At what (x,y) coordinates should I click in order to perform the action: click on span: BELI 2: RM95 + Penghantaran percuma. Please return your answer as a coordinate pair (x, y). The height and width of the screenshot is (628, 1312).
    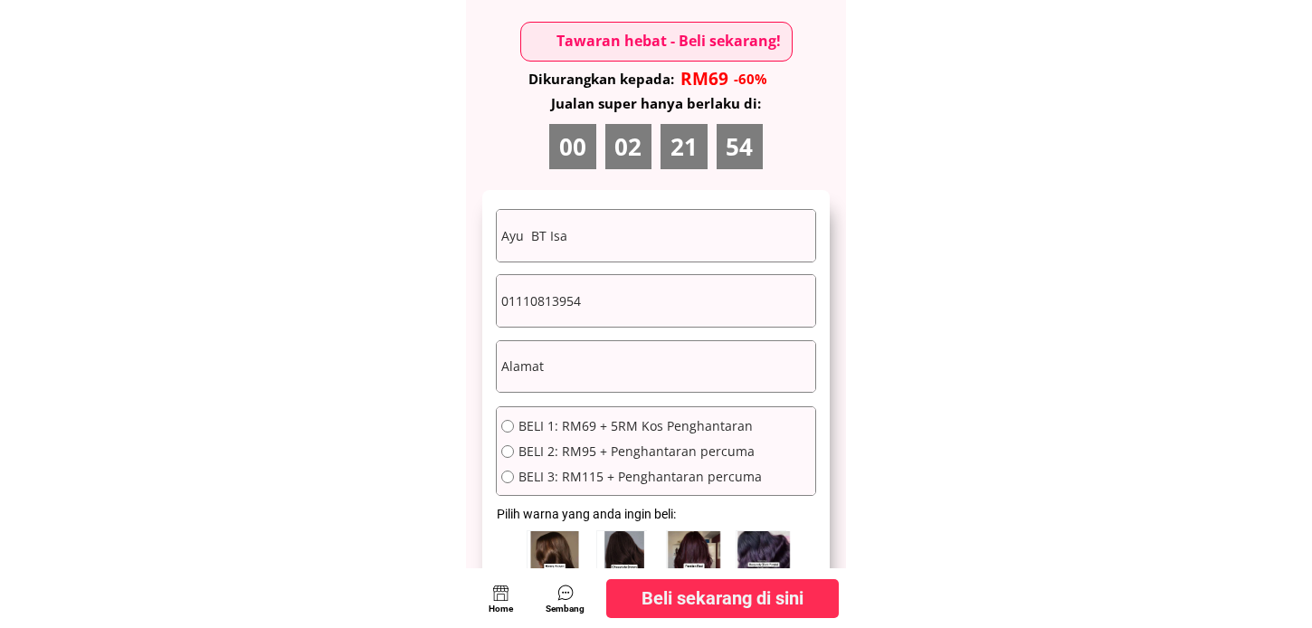
    Looking at the image, I should click on (640, 451).